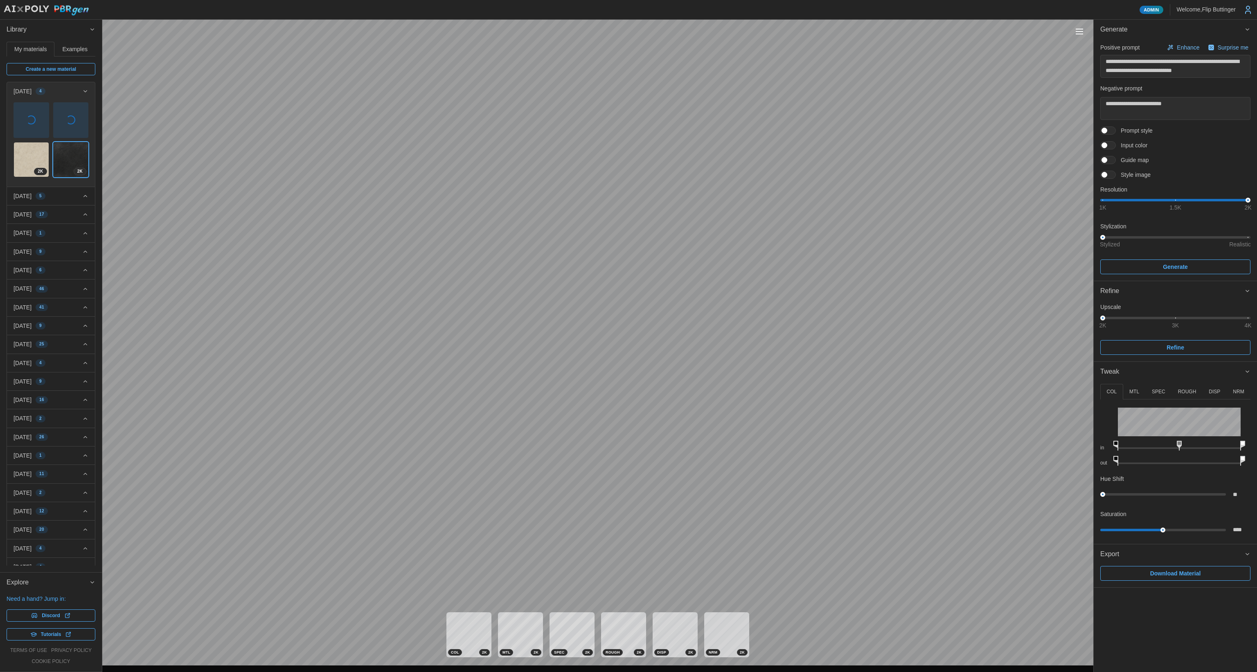  Describe the element at coordinates (1183, 47) in the screenshot. I see `button: Enhance` at that location.